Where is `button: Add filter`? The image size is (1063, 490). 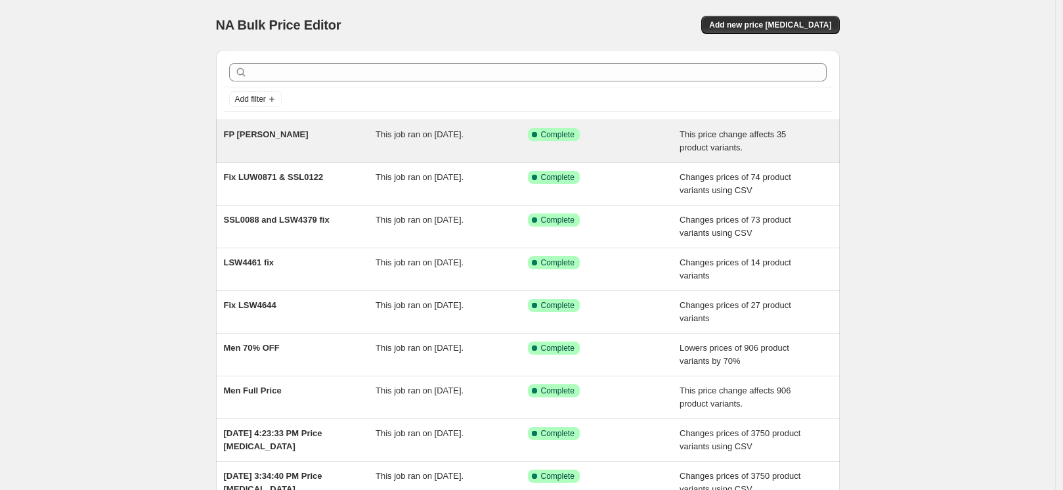
button: Add filter is located at coordinates (255, 99).